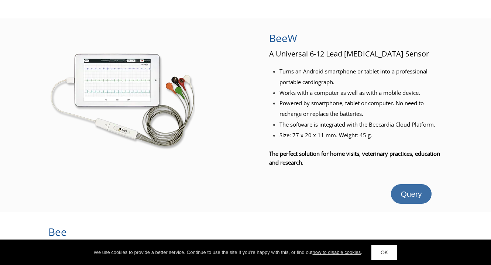 This screenshot has height=265, width=491. Describe the element at coordinates (358, 125) in the screenshot. I see `span: The software is integrated with the Beecardia Cloud Platform.` at that location.